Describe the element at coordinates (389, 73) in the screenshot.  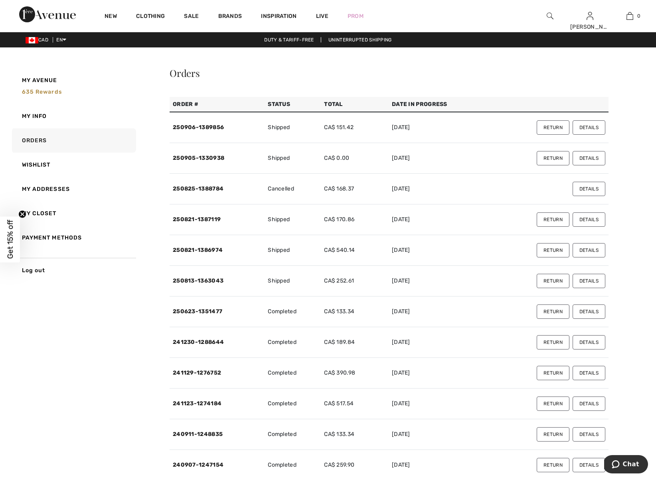
I see `div: Orders` at that location.